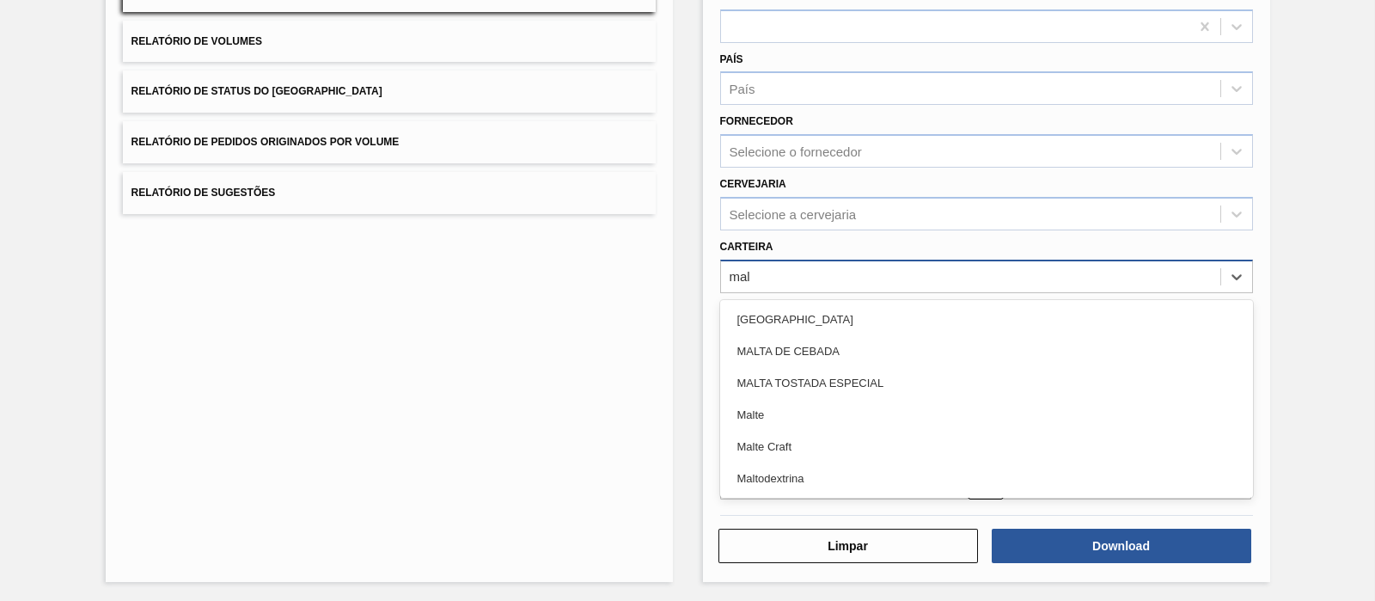 This screenshot has height=601, width=1375. I want to click on div: País, so click(743, 89).